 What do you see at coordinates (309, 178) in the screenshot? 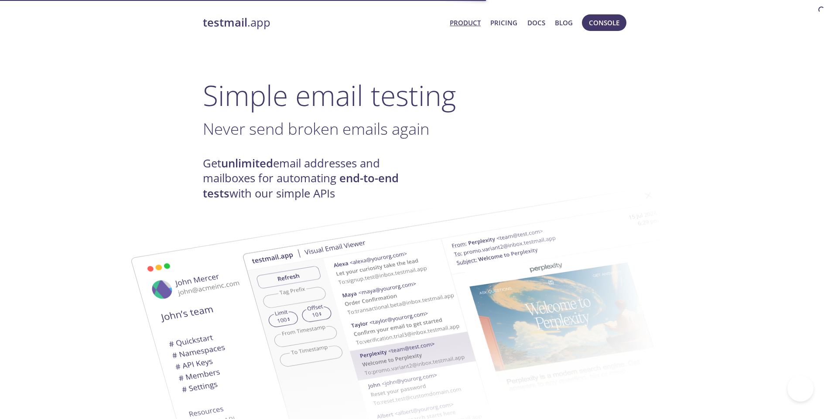
I see `h4: Get email addresses and mailboxes for automating with our simple APIs` at bounding box center [309, 178].